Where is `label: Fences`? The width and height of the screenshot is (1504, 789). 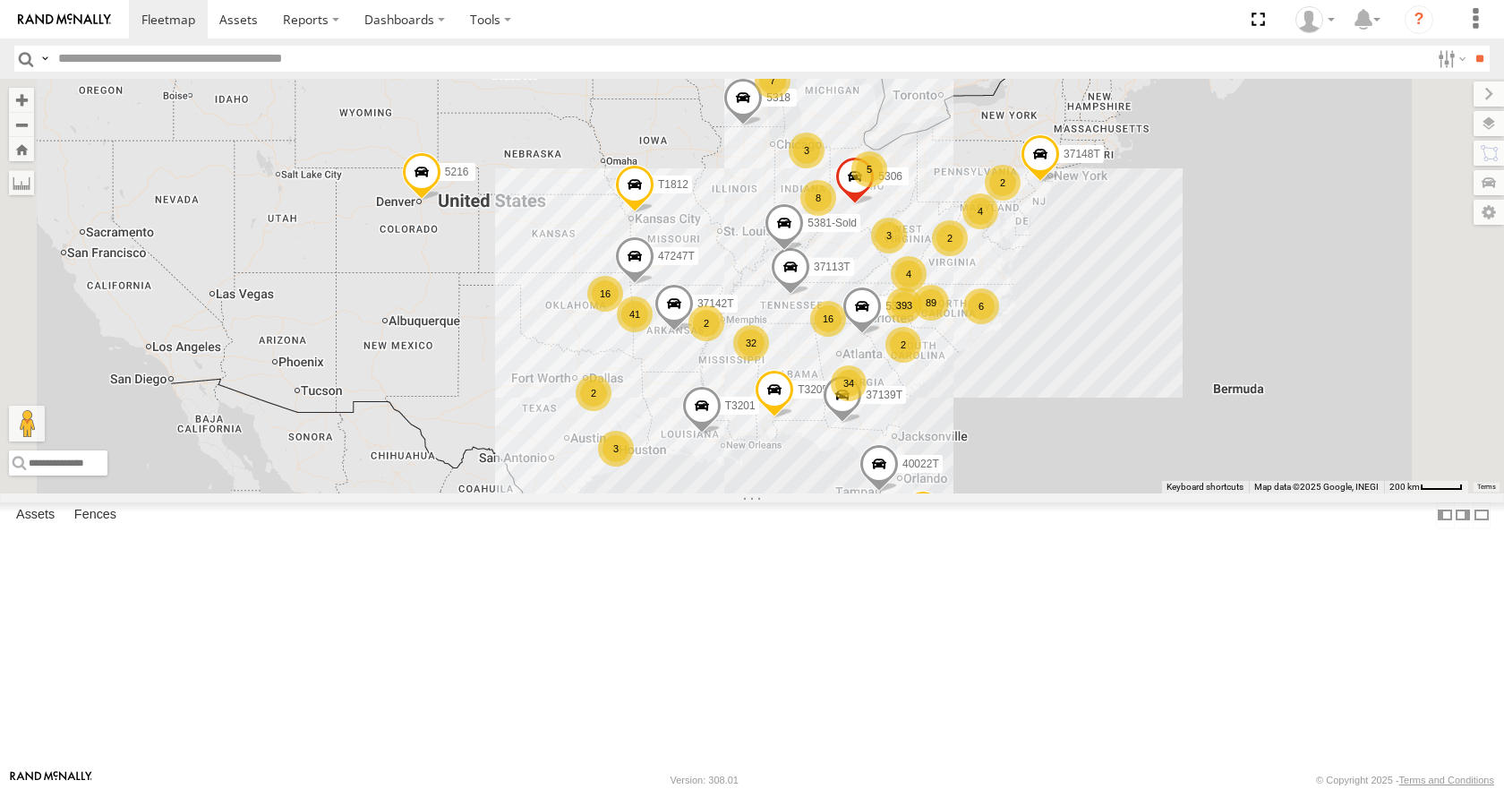
label: Fences is located at coordinates (95, 516).